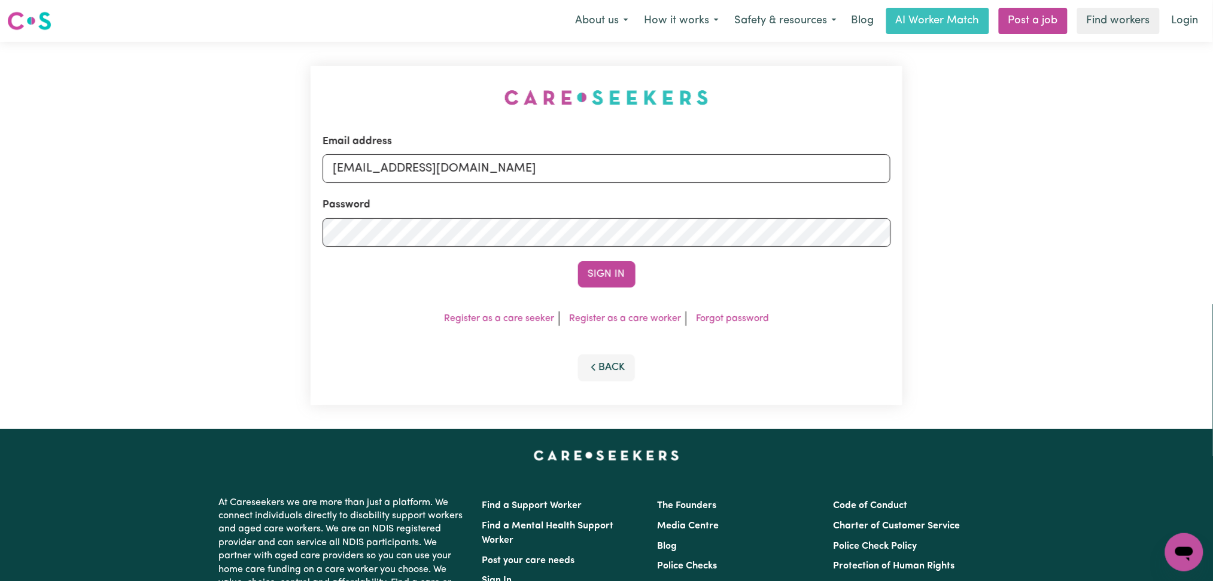 This screenshot has width=1213, height=581. I want to click on a: Post a job, so click(1033, 21).